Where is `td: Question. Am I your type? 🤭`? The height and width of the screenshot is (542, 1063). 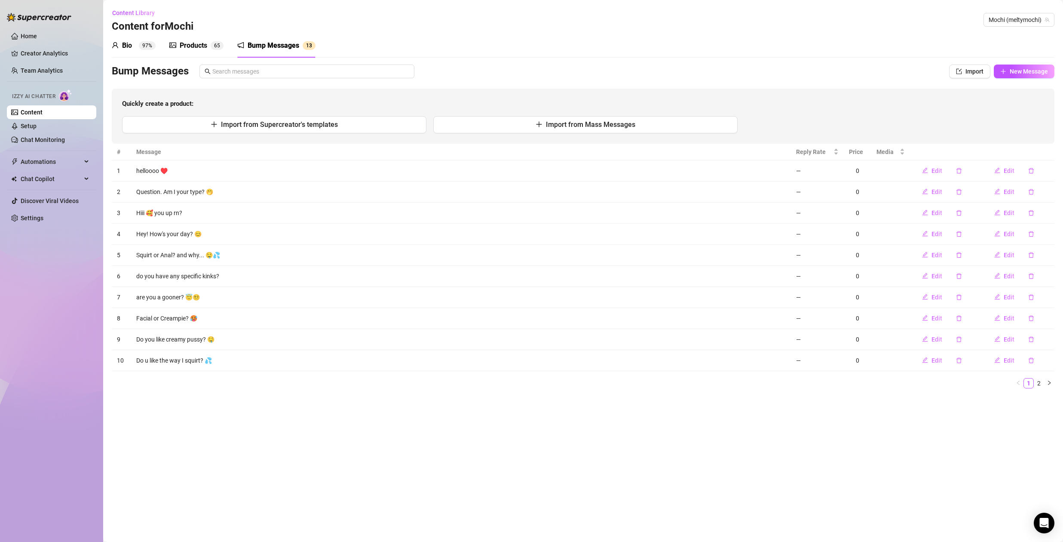
td: Question. Am I your type? 🤭 is located at coordinates (461, 192).